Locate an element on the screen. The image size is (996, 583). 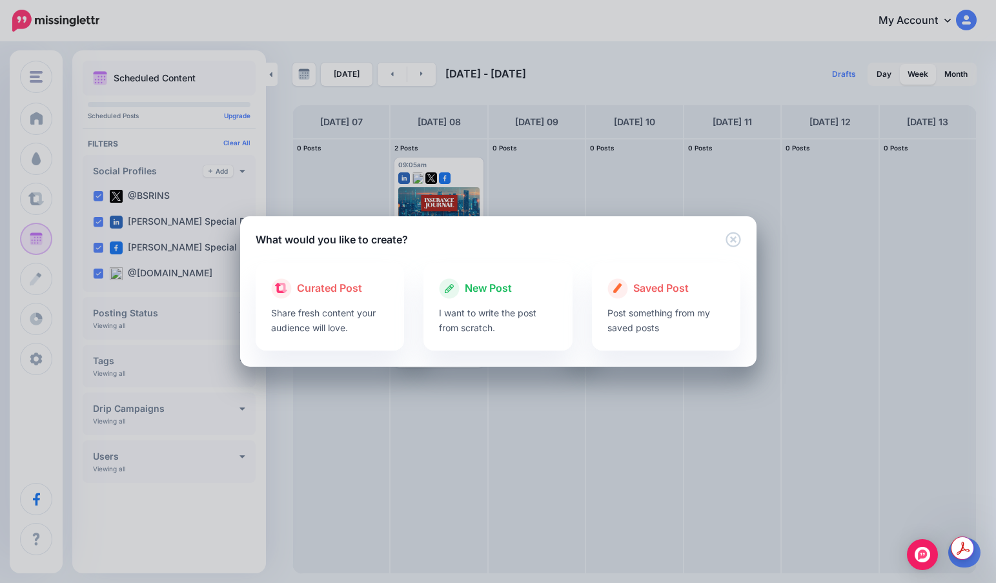
span: New Post is located at coordinates (488, 289).